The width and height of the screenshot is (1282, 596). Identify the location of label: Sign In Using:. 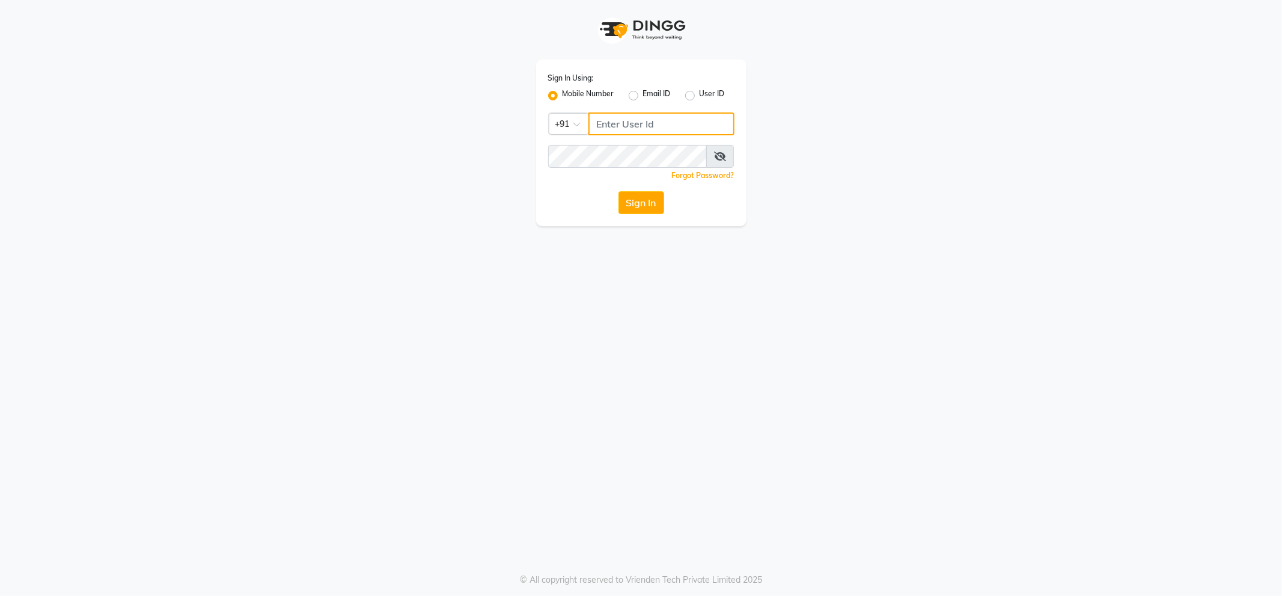
(571, 78).